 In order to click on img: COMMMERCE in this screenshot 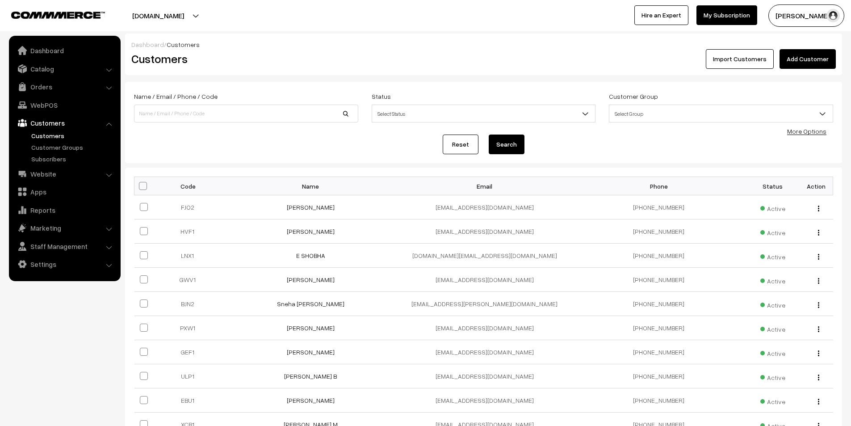, I will do `click(58, 15)`.